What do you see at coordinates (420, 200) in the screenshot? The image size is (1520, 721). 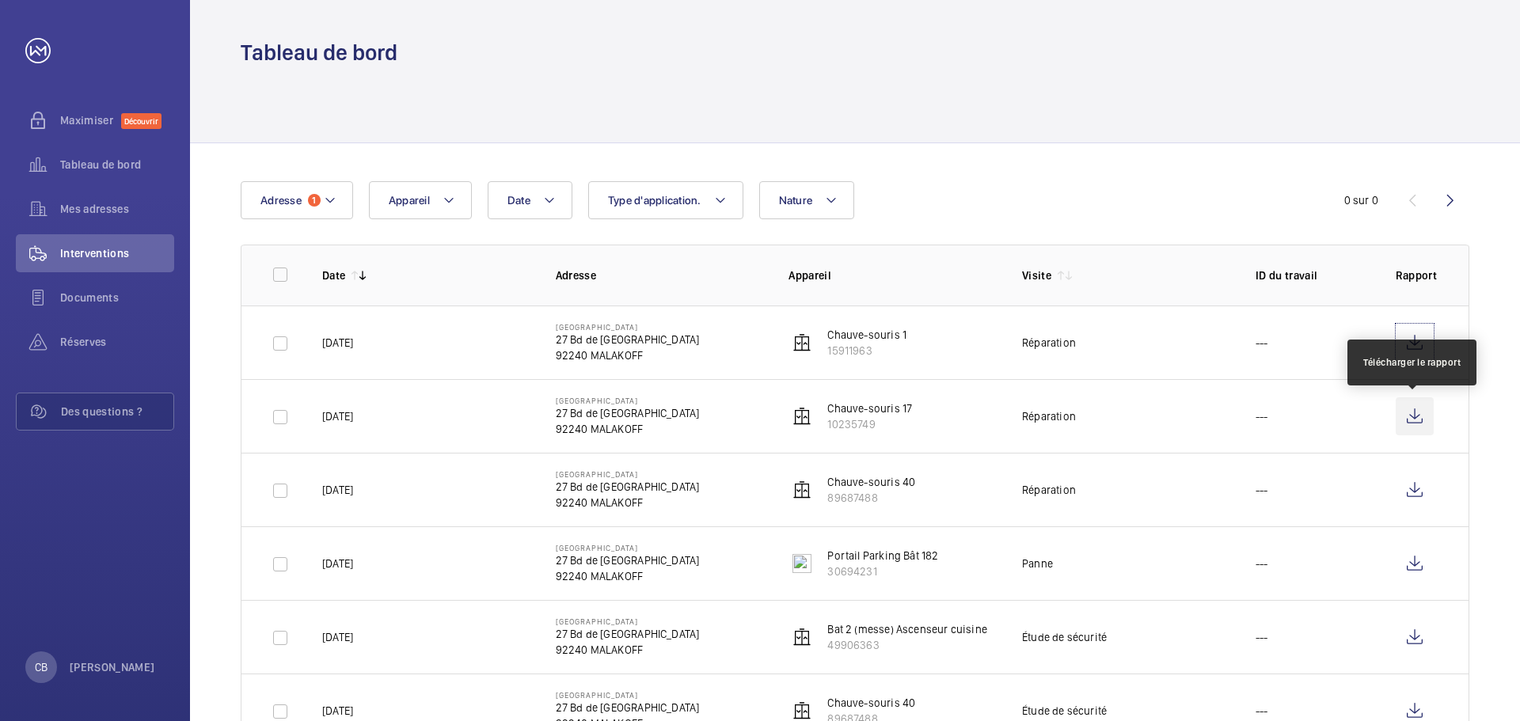 I see `button: Appareil` at bounding box center [420, 200].